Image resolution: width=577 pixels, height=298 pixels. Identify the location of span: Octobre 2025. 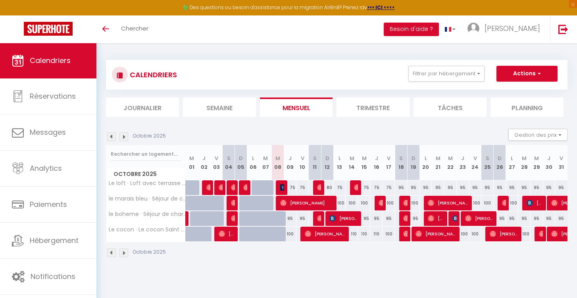
(146, 174).